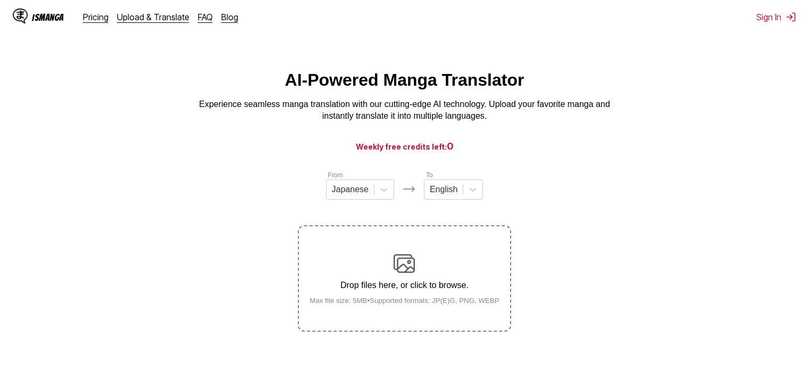  What do you see at coordinates (336, 175) in the screenshot?
I see `label: From` at bounding box center [336, 175].